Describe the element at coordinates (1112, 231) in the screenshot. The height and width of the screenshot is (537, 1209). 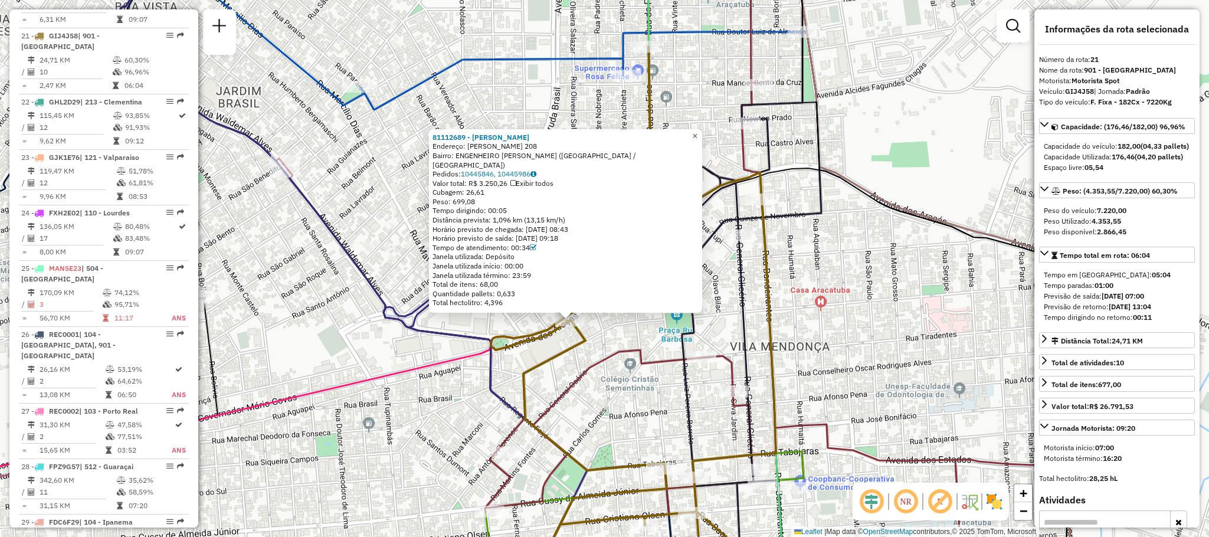
I see `strong: 2.866,45` at that location.